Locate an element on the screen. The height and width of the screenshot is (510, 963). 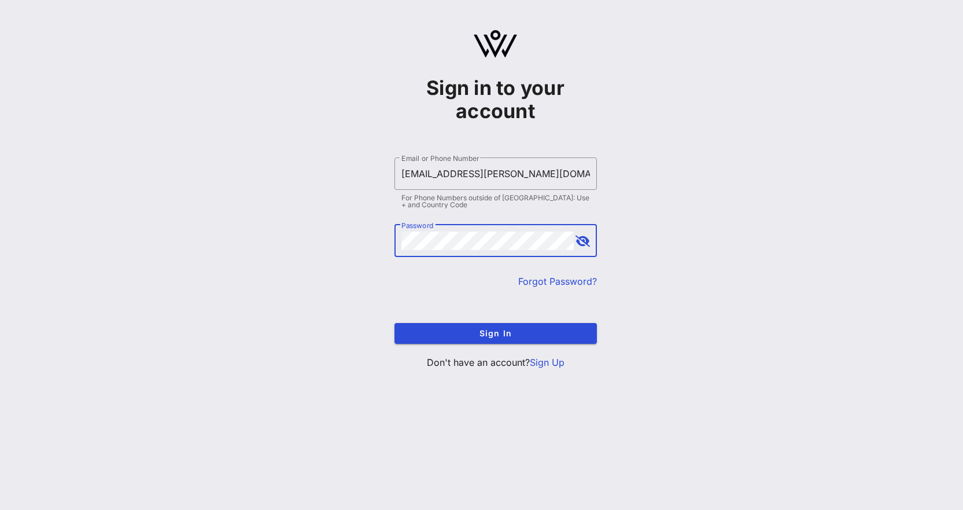
h1: Sign in to your account is located at coordinates (496, 100).